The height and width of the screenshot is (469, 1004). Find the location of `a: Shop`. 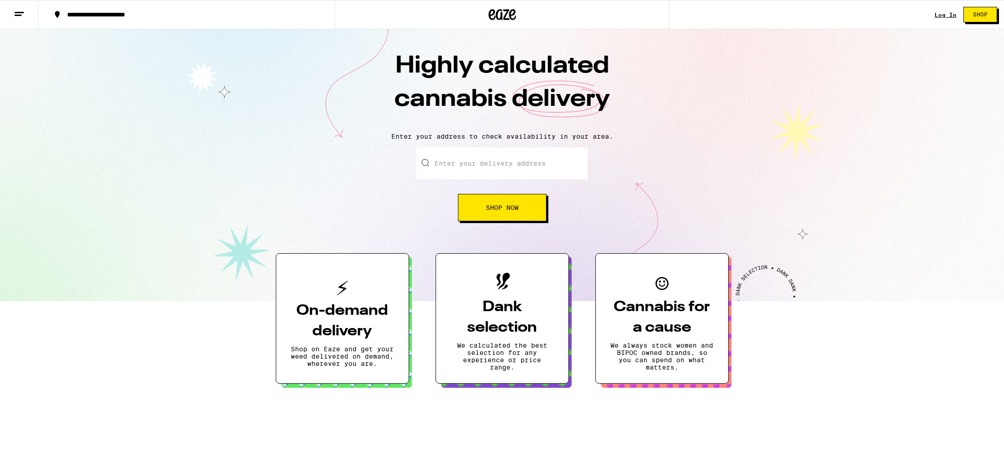

a: Shop is located at coordinates (980, 15).